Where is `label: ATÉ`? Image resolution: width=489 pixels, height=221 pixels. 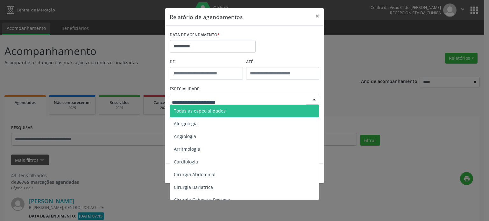 label: ATÉ is located at coordinates (282, 62).